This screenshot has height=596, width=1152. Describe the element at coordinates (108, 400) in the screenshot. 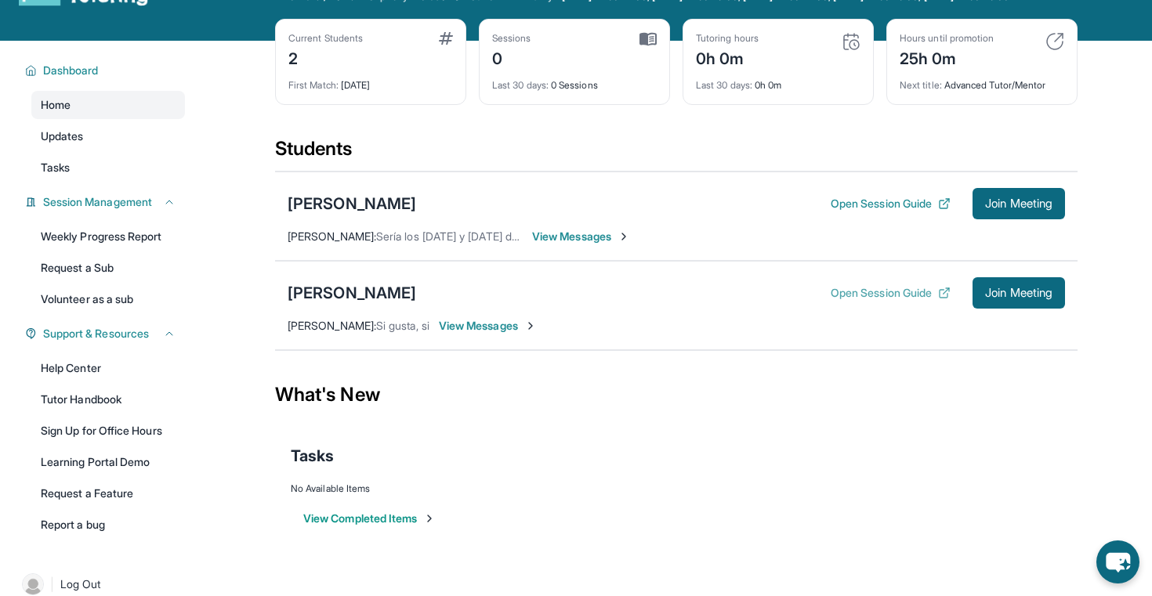

I see `a: Tutor Handbook` at that location.